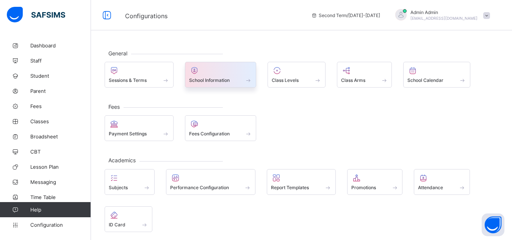  I want to click on div: Class Arms, so click(365, 75).